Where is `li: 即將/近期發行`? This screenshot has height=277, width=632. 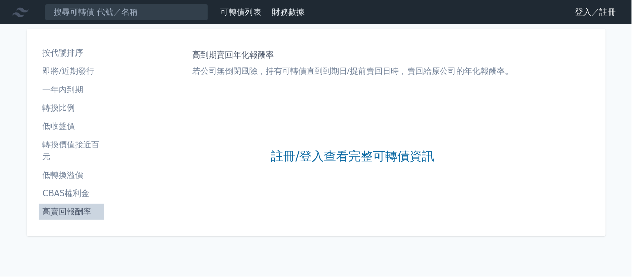
li: 即將/近期發行 is located at coordinates (71, 71).